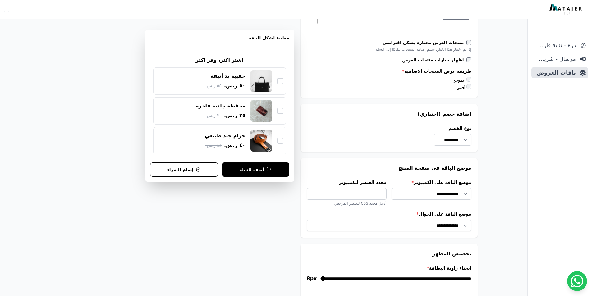 This screenshot has height=296, width=592. What do you see at coordinates (235, 145) in the screenshot?
I see `span: ٤٠ ر.س.` at bounding box center [235, 145].